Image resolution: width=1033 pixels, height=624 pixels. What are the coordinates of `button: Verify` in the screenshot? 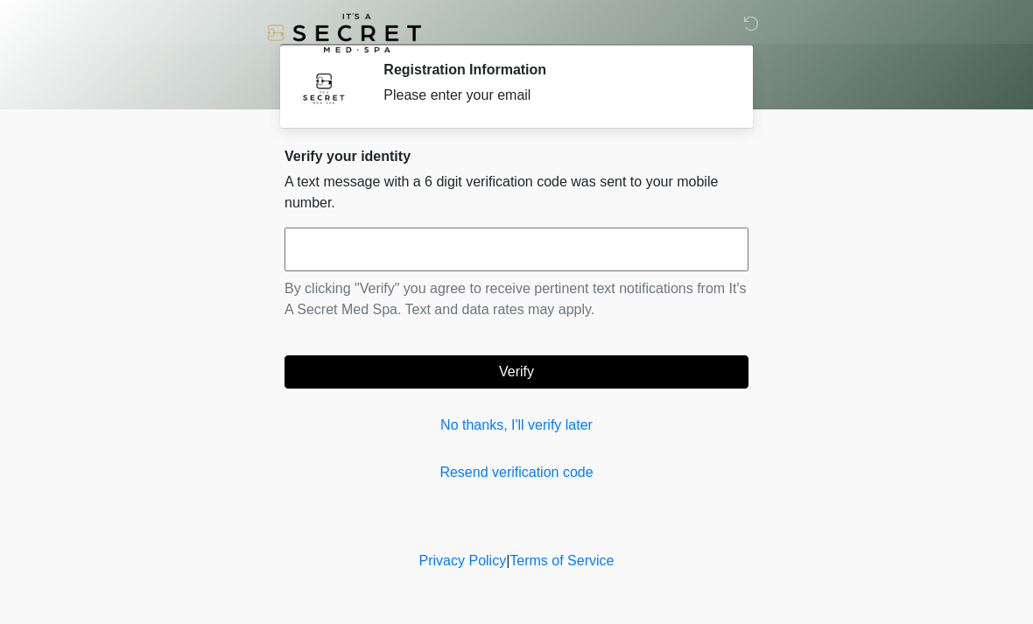 It's located at (516, 372).